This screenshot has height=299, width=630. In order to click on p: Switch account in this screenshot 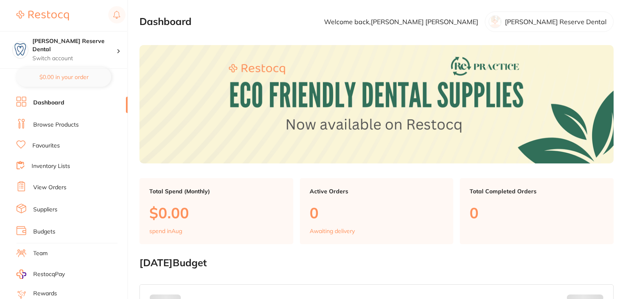, I will do `click(74, 59)`.